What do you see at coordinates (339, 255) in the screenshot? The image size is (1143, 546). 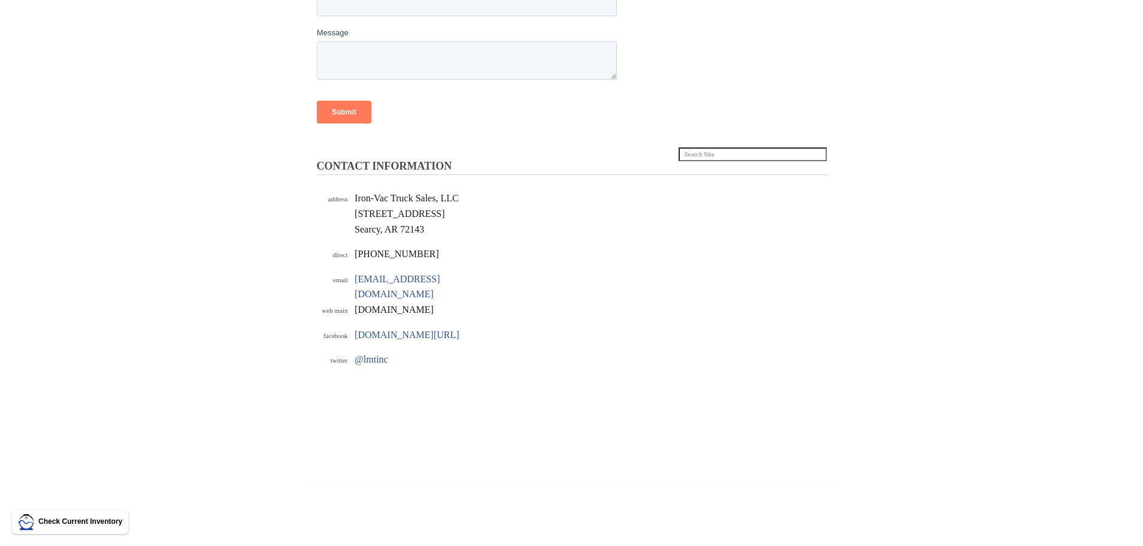 I see `span: direct` at bounding box center [339, 255].